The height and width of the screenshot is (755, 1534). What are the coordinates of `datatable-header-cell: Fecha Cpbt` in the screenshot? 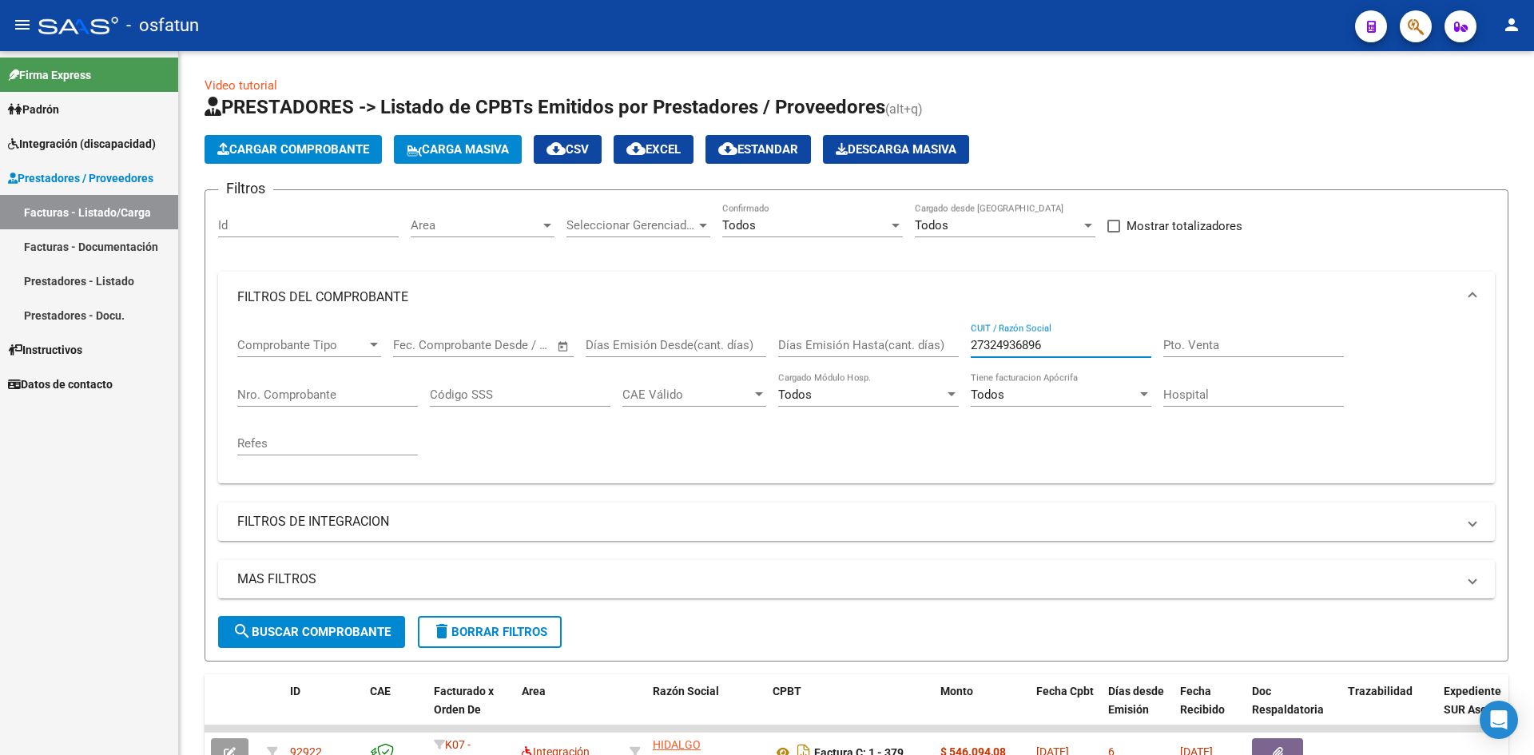 It's located at (1066, 709).